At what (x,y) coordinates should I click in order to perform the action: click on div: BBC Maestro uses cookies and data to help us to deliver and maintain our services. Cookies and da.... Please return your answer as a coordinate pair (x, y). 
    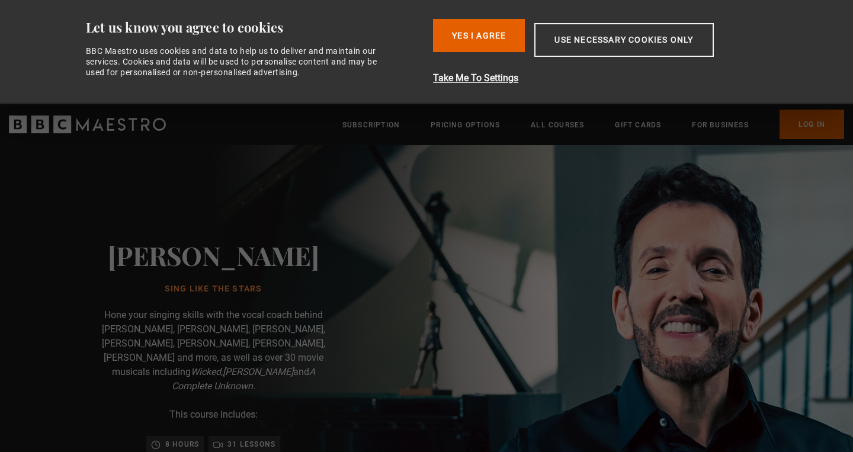
    Looking at the image, I should click on (238, 62).